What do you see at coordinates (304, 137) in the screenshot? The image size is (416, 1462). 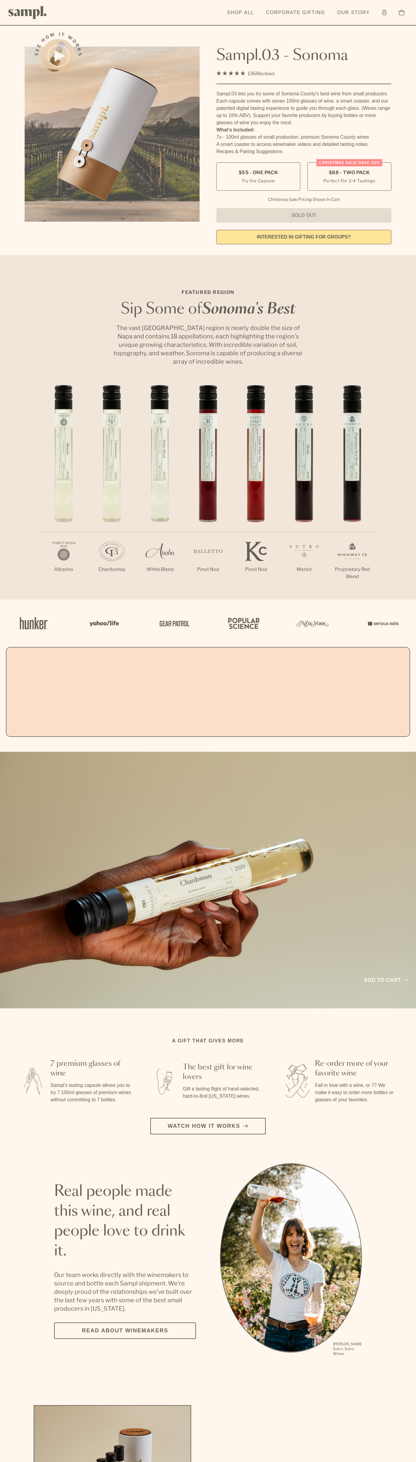 I see `li: 7x - 100ml glasses of small production, premium Sonoma County wines` at bounding box center [304, 137].